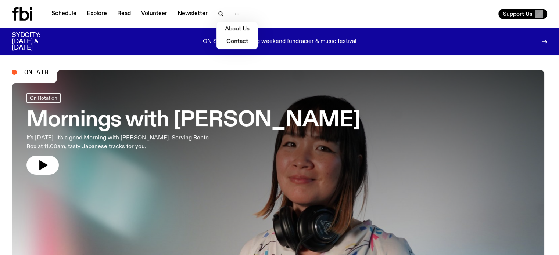 The width and height of the screenshot is (559, 255). Describe the element at coordinates (280, 42) in the screenshot. I see `p: ON SALE NOW! Long weekend fundraiser & music festival` at that location.